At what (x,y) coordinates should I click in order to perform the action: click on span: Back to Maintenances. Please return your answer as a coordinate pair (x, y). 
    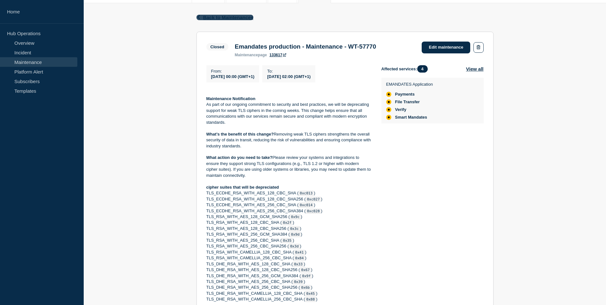
    Looking at the image, I should click on (228, 17).